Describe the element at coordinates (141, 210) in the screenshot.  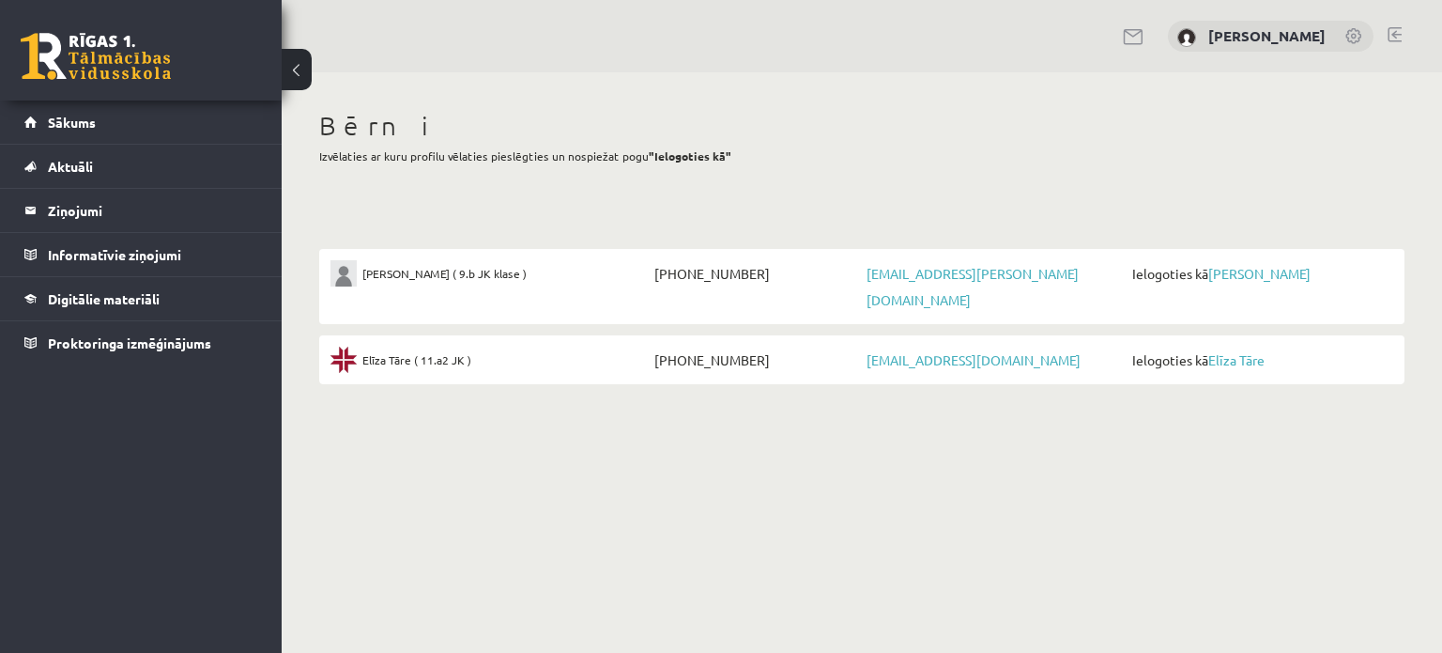
I see `a: Ziņojumi` at that location.